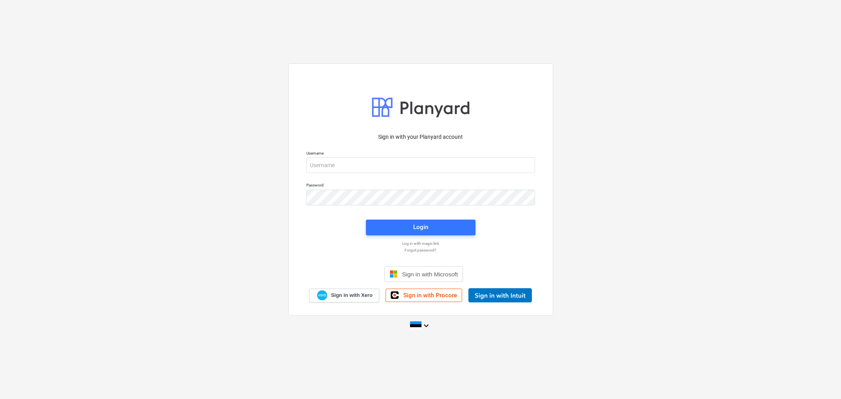  What do you see at coordinates (421, 137) in the screenshot?
I see `p: Sign in with your Planyard account` at bounding box center [421, 137].